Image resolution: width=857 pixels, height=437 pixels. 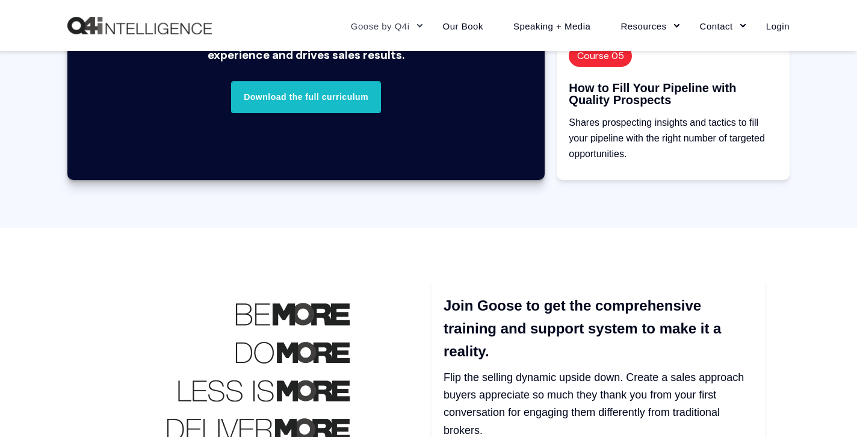 I want to click on span: Flip the selling dynamic upside down. Create a sales approach buyers appreciate so much they than..., so click(x=594, y=404).